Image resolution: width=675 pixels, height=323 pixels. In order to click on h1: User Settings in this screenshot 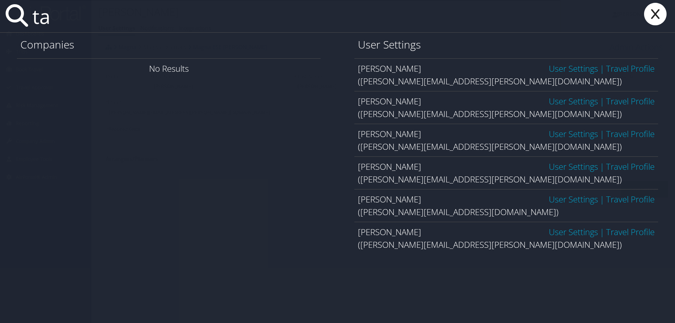, I will do `click(506, 45)`.